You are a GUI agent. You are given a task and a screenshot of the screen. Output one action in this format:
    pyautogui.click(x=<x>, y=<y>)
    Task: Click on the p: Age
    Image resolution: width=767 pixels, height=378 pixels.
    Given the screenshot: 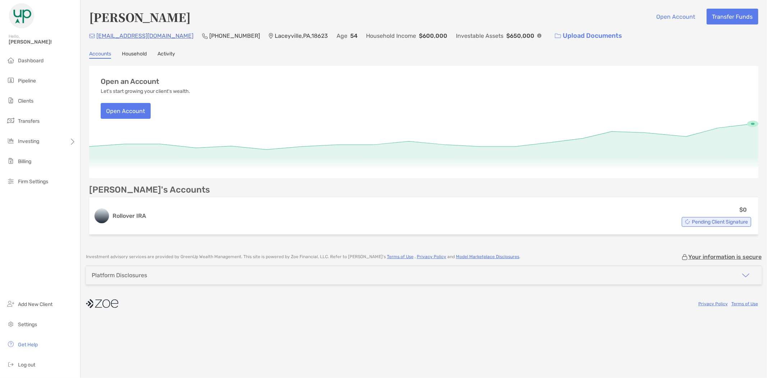 What is the action you would take?
    pyautogui.click(x=342, y=36)
    